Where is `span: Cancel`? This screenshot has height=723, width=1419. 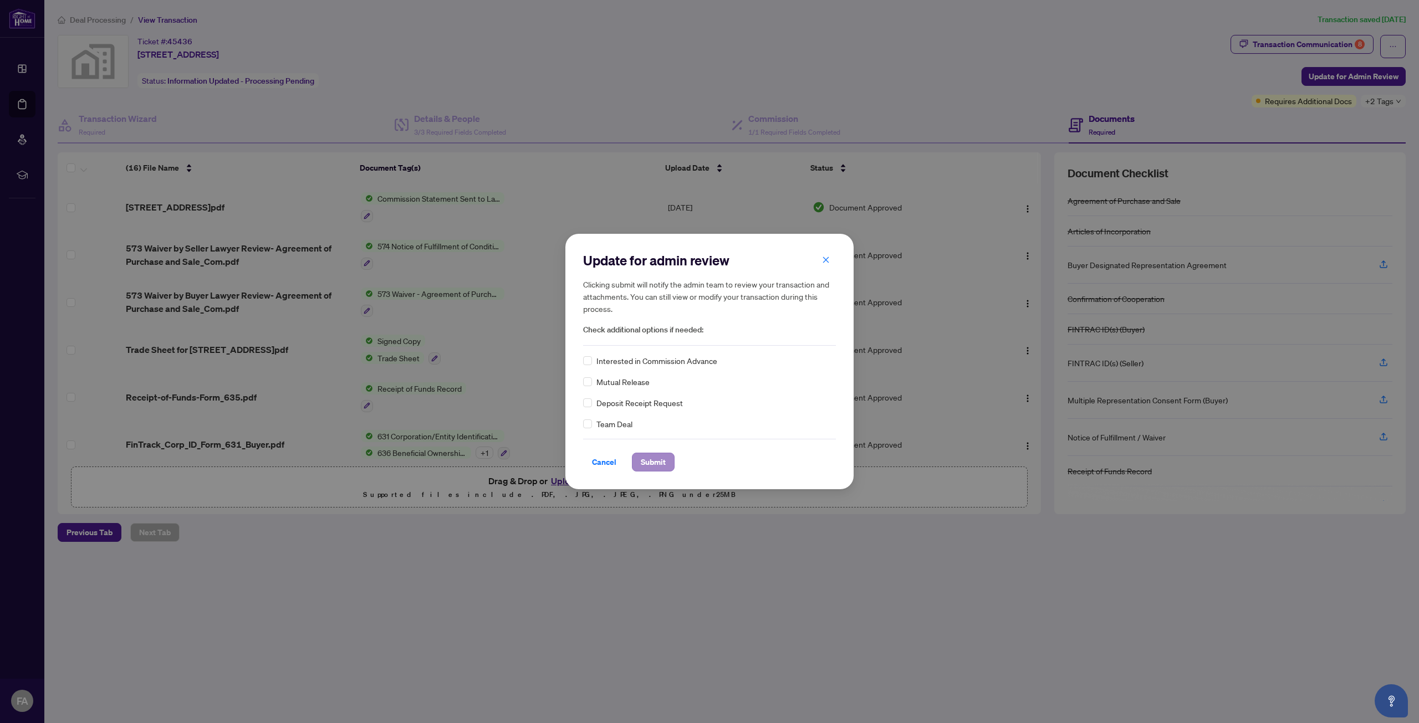
span: Cancel is located at coordinates (604, 462).